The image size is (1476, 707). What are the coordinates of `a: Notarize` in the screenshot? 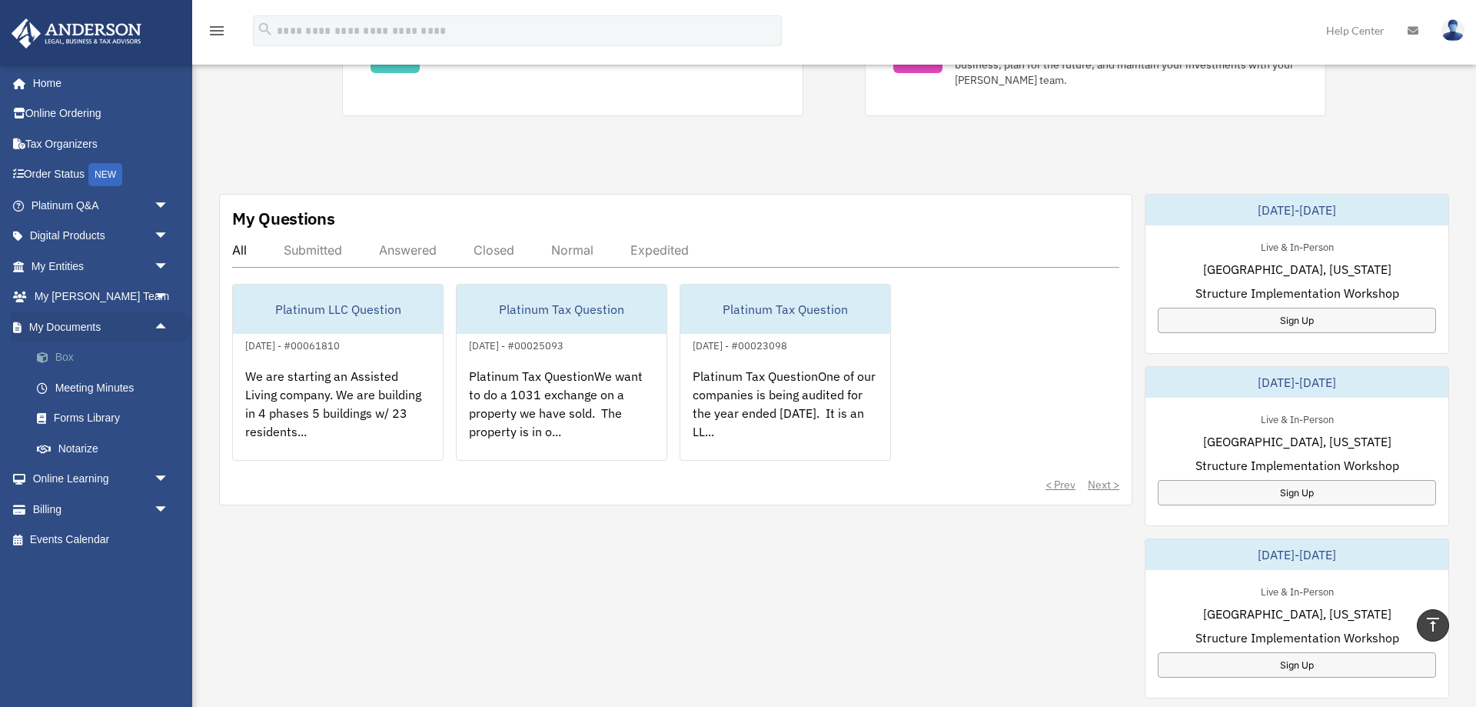 It's located at (107, 448).